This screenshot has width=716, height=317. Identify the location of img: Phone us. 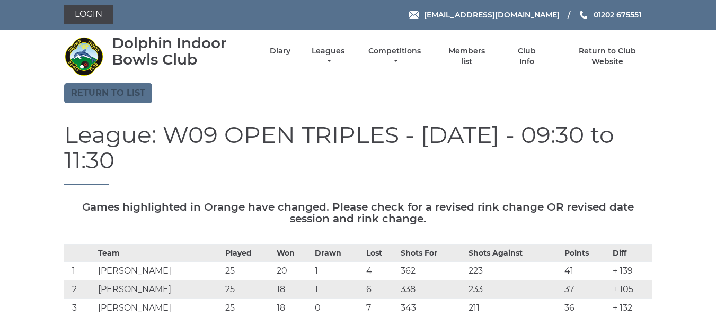
(583, 15).